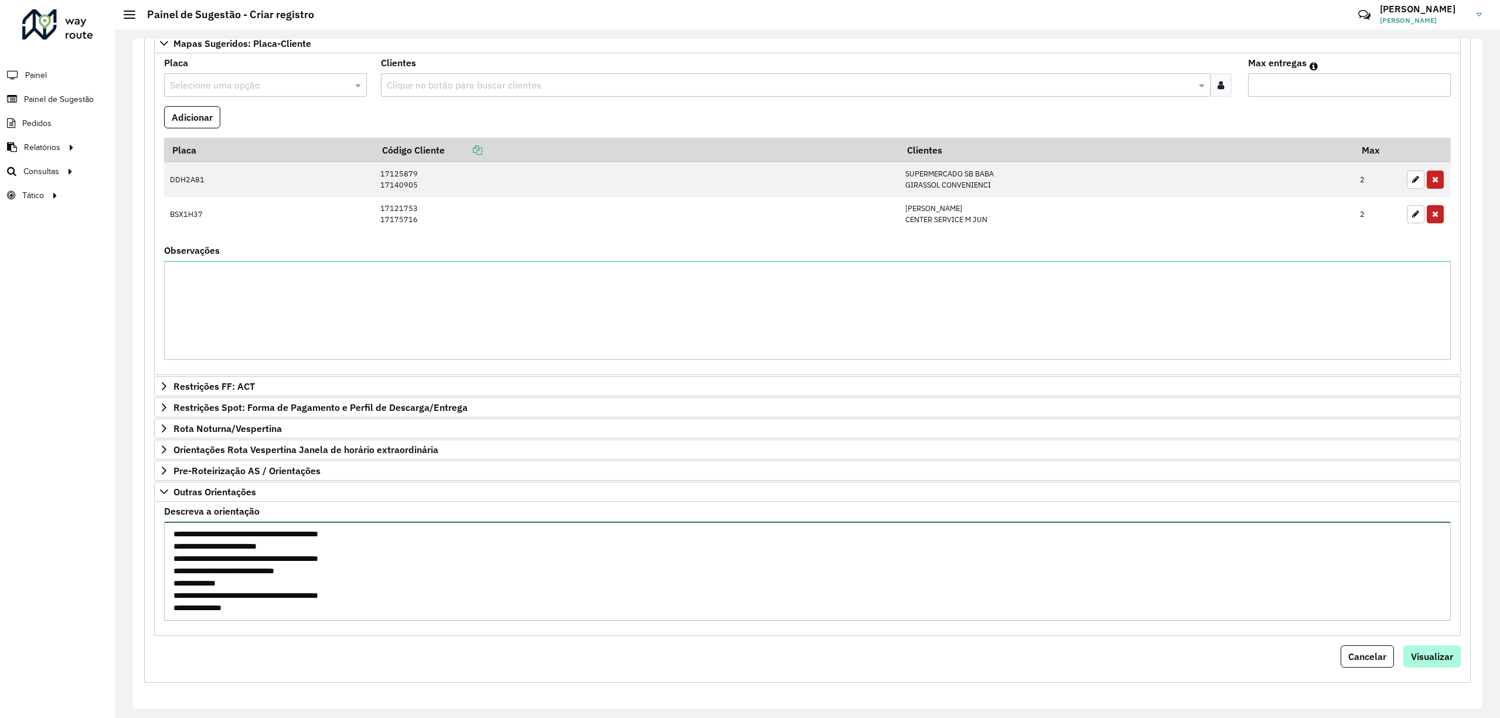 Image resolution: width=1500 pixels, height=718 pixels. I want to click on span: Mapas Sugeridos: Placa-Cliente, so click(242, 43).